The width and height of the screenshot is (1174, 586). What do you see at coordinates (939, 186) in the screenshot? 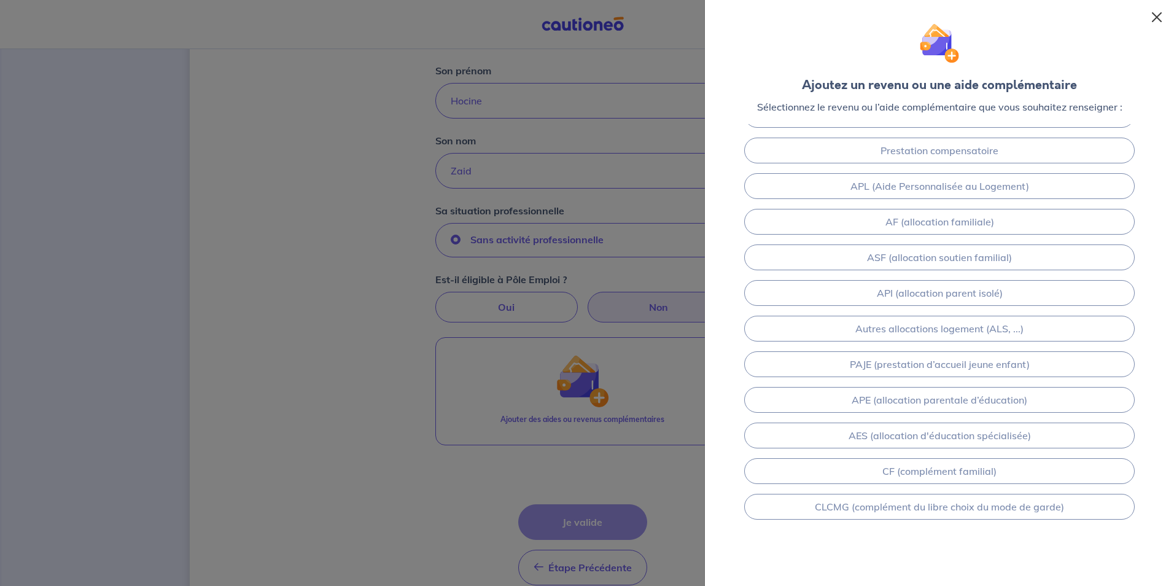
I see `a: APL (Aide Personnalisée au Logement)` at bounding box center [939, 186].